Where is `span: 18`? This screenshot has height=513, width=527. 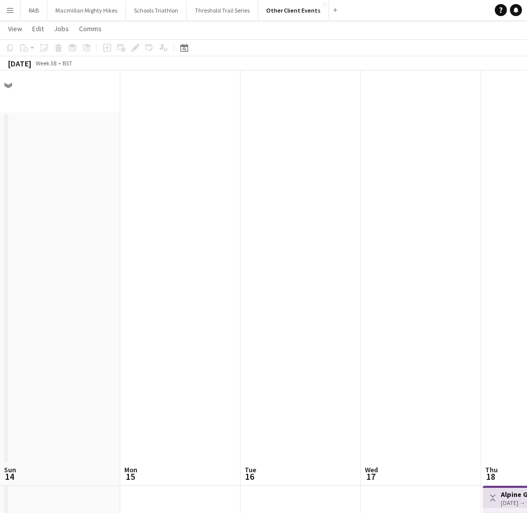 span: 18 is located at coordinates (490, 476).